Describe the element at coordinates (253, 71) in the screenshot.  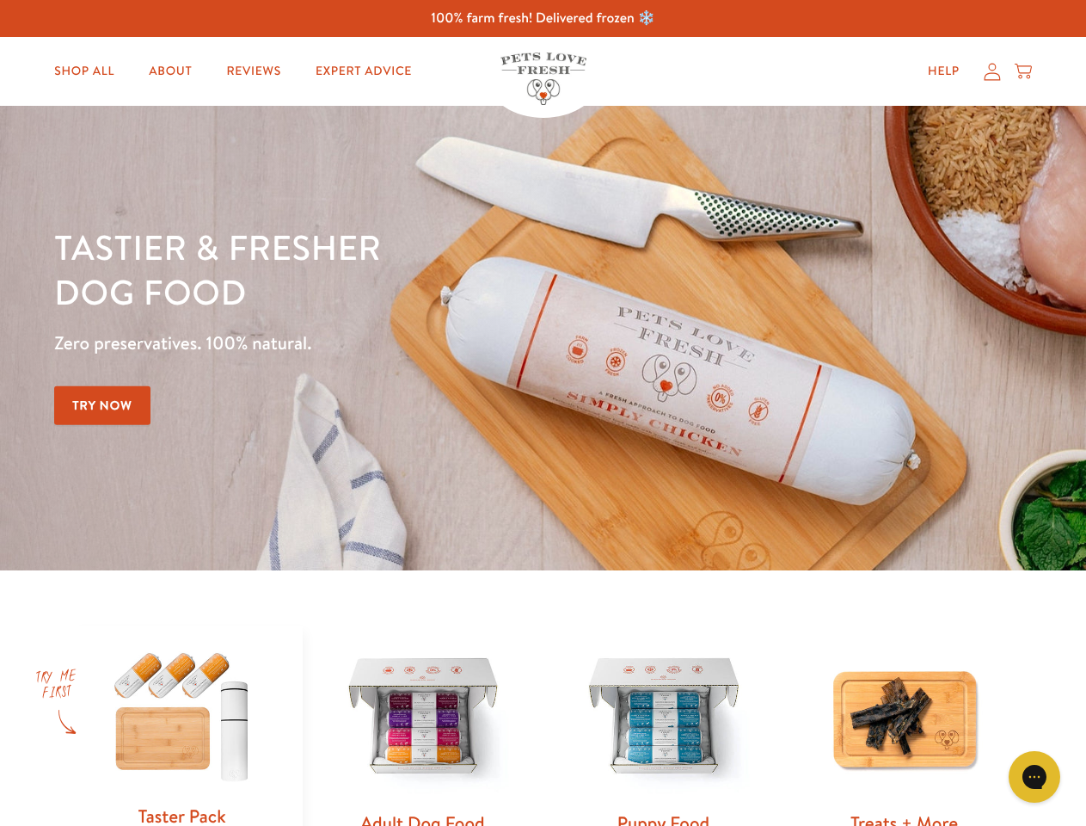
I see `a: Reviews` at that location.